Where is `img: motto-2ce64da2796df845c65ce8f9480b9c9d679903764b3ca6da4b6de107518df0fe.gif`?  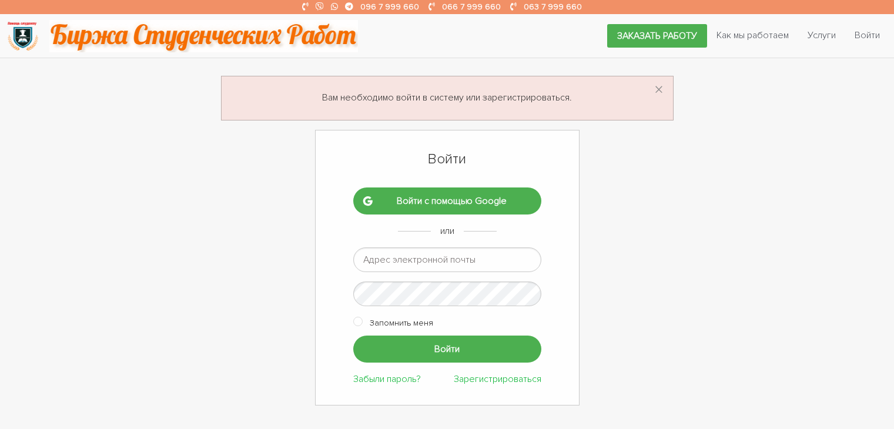 img: motto-2ce64da2796df845c65ce8f9480b9c9d679903764b3ca6da4b6de107518df0fe.gif is located at coordinates (203, 36).